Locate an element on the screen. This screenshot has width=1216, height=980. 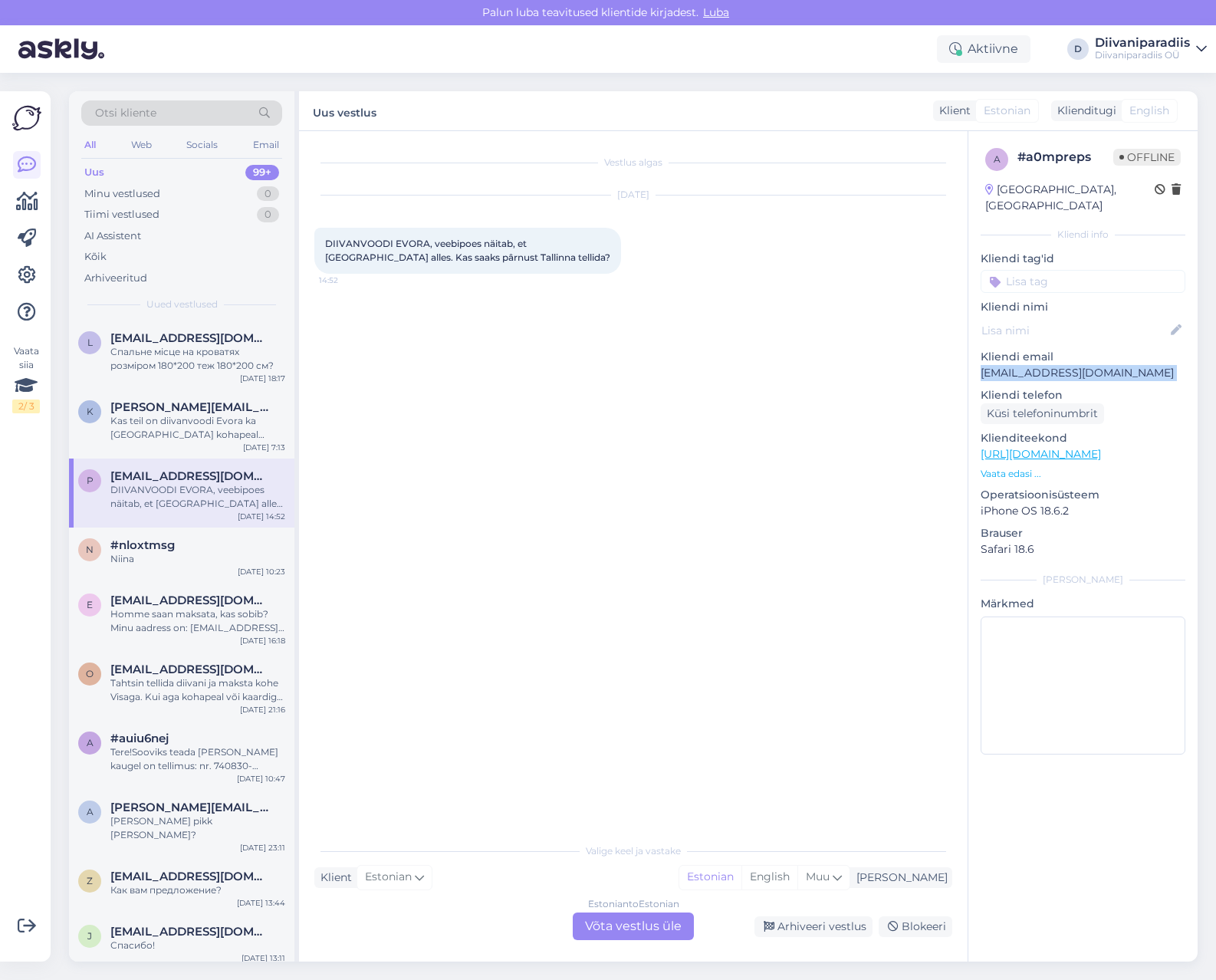
a: DiivaniparadiisDiivaniparadiis OÜ is located at coordinates (1151, 49).